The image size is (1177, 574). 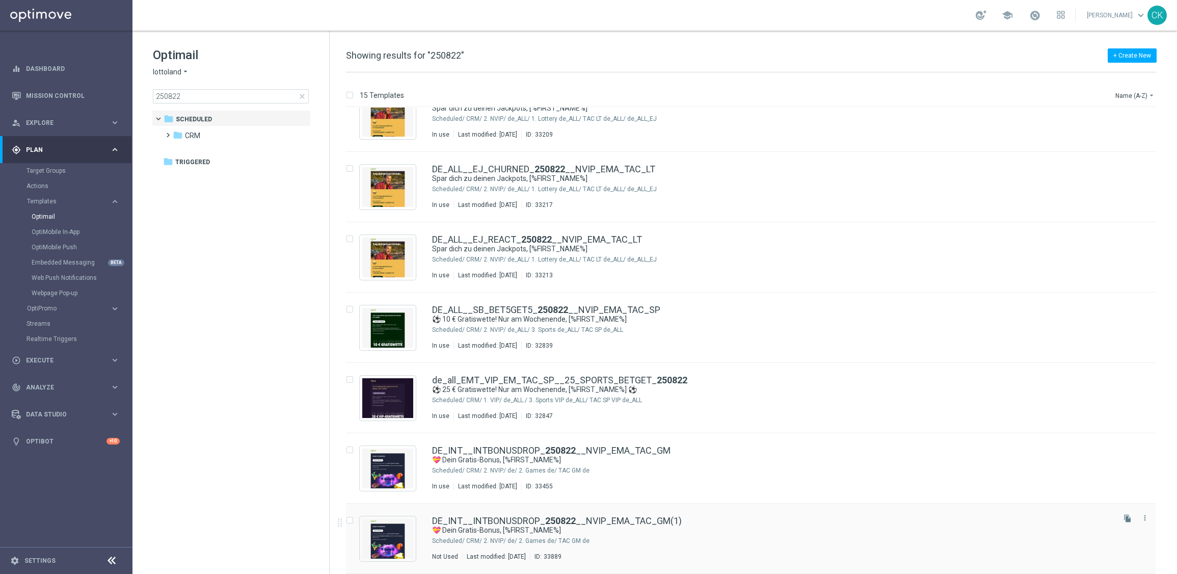 I want to click on a: OptiMobile Push, so click(x=69, y=247).